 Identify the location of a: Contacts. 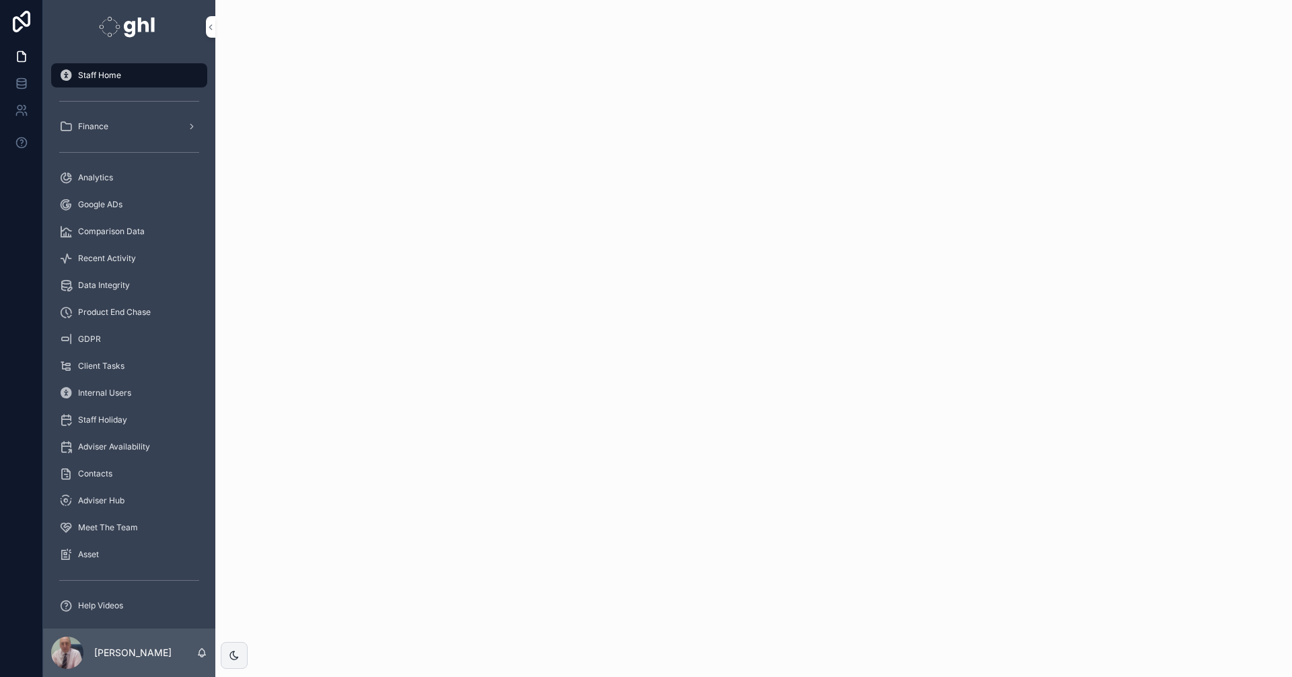
(129, 474).